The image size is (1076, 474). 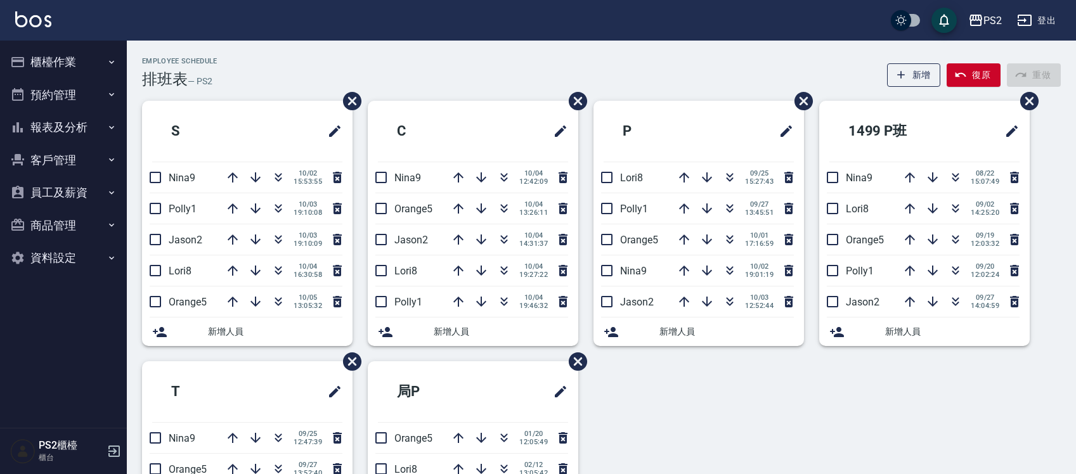 What do you see at coordinates (974, 75) in the screenshot?
I see `button: 復原` at bounding box center [974, 75].